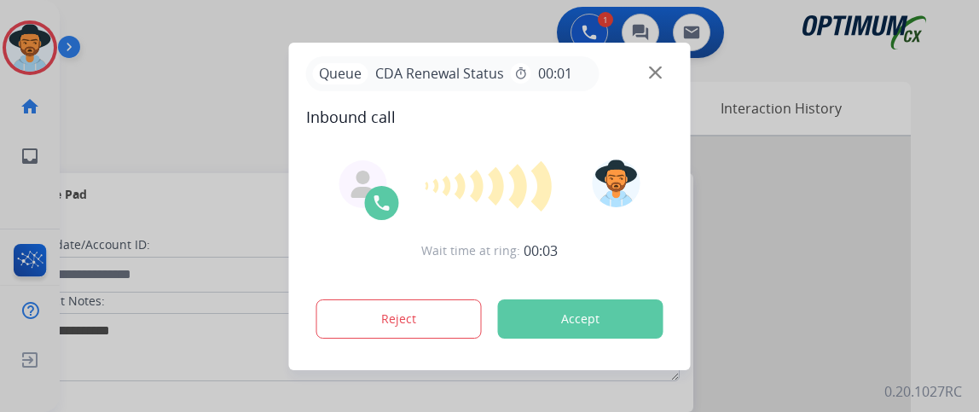 The width and height of the screenshot is (979, 412). I want to click on button: Reject, so click(399, 319).